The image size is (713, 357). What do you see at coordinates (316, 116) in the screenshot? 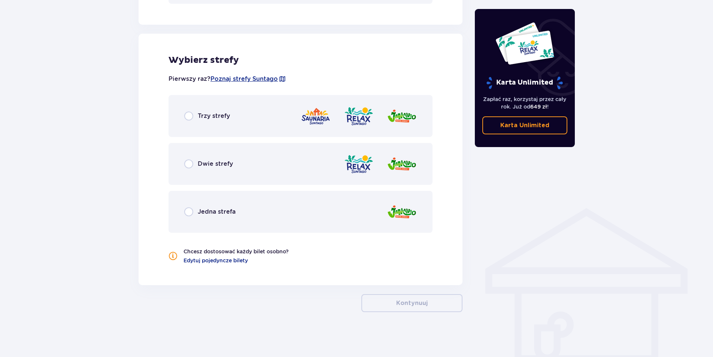
I see `img: Saunaria` at bounding box center [316, 116].